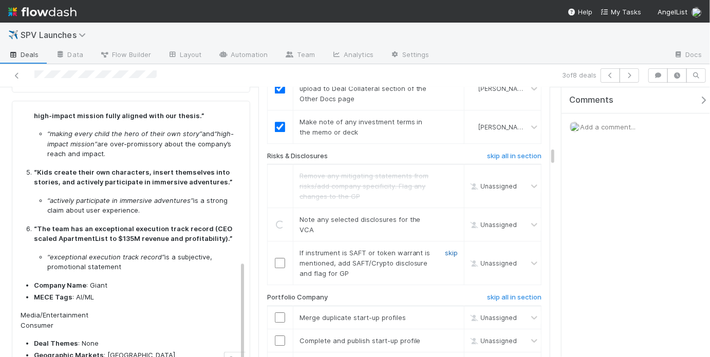 The height and width of the screenshot is (357, 710). Describe the element at coordinates (243, 55) in the screenshot. I see `a: Automation` at that location.